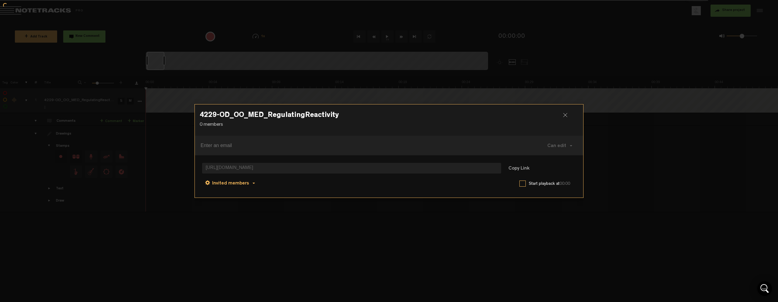 The image size is (778, 302). I want to click on button: Copy Link, so click(519, 168).